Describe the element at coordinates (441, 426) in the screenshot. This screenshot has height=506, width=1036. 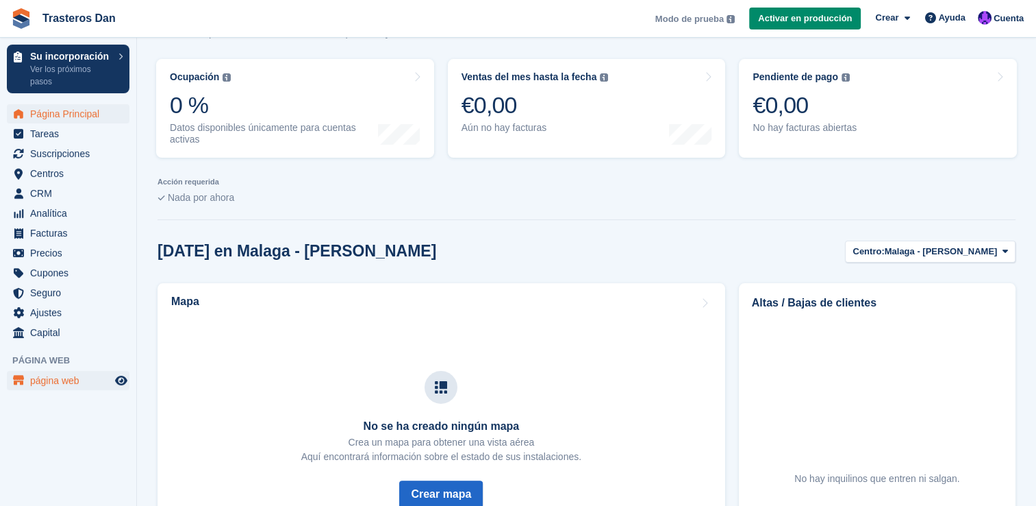
I see `h3: No se ha creado ningún mapa` at that location.